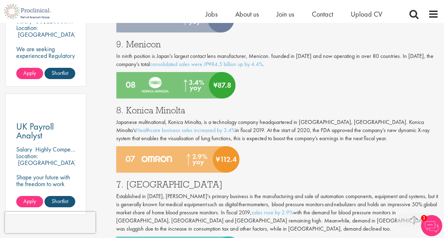  What do you see at coordinates (59, 149) in the screenshot?
I see `p: Highly Competitive` at bounding box center [59, 149].